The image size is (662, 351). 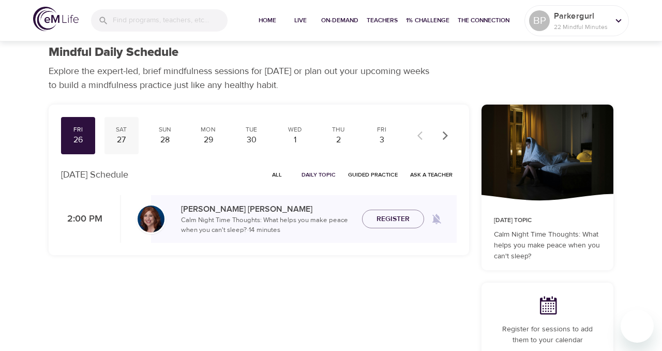 I want to click on span: Guided Practice, so click(x=373, y=174).